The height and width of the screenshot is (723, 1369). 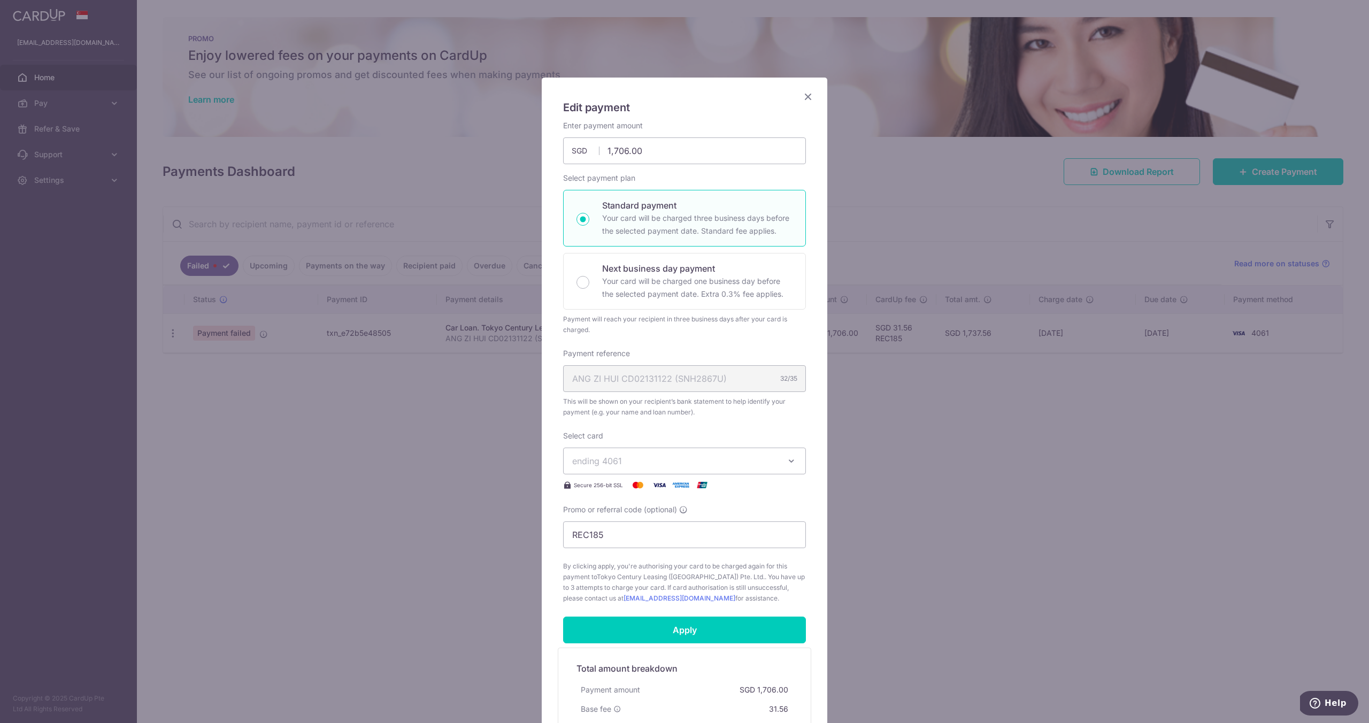 I want to click on span: By clicking apply, you're authorising your card to be charged again for this payment to . You hav..., so click(x=685, y=583).